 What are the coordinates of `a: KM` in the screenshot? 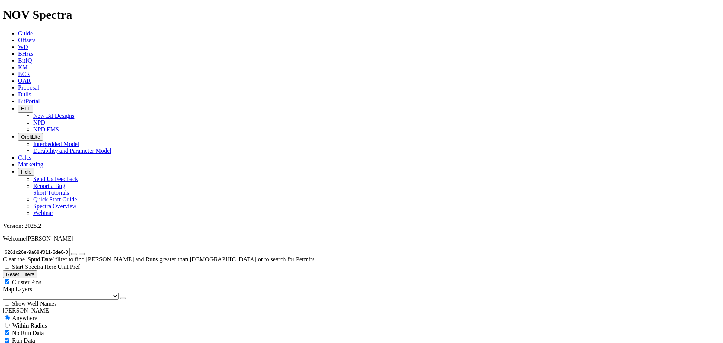 It's located at (23, 67).